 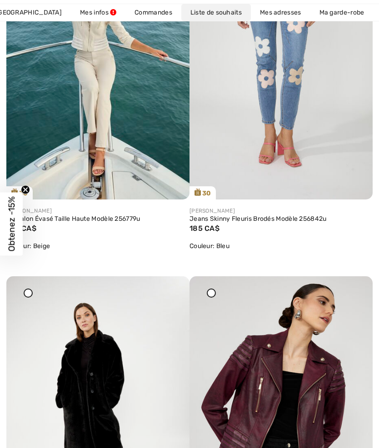 I want to click on div: Couleur: Bleu, so click(x=281, y=246).